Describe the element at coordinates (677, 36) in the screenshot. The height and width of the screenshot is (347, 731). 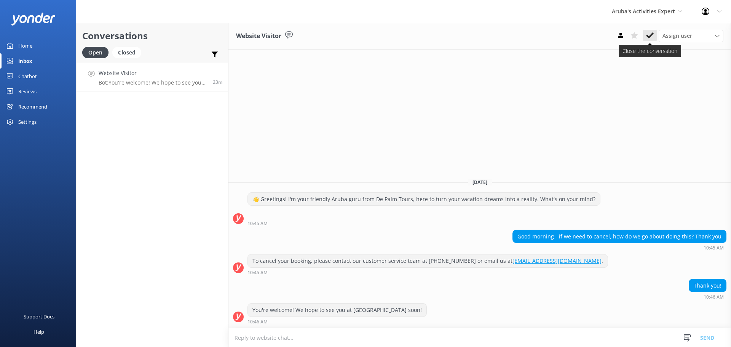
I see `span: Assign user` at that location.